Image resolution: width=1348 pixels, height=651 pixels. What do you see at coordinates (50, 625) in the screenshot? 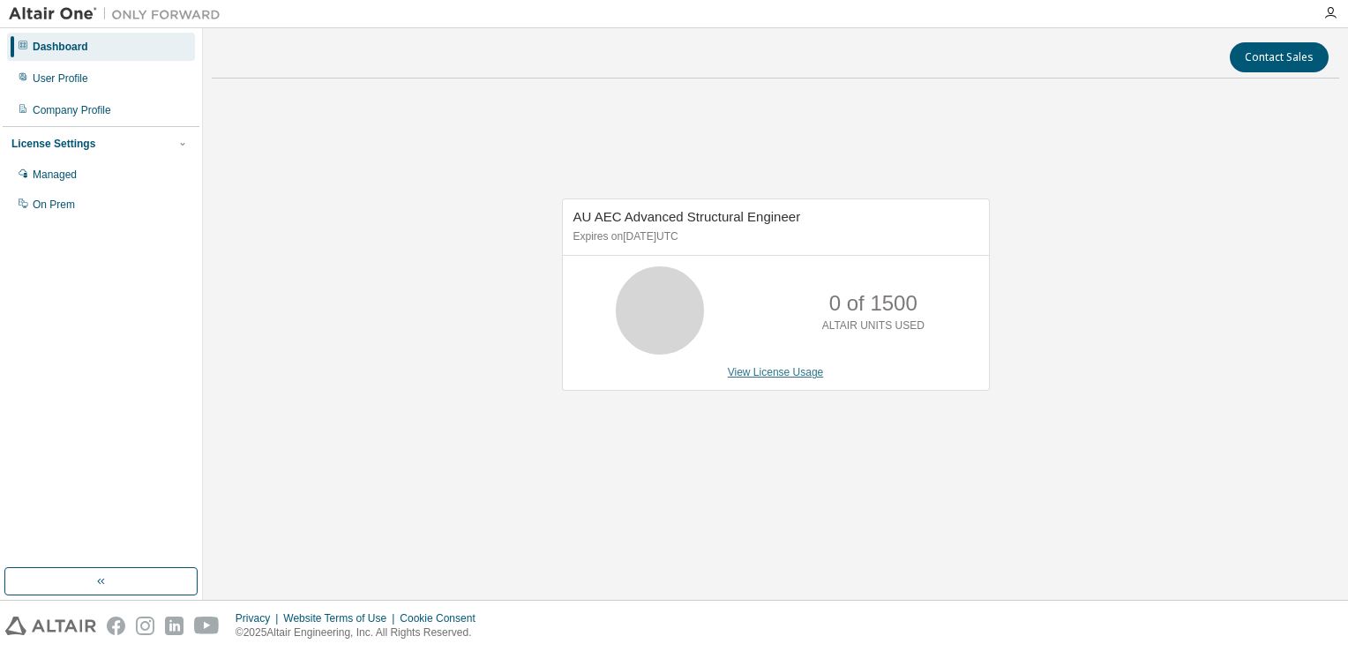
I see `img: altair_logo.svg` at bounding box center [50, 625].